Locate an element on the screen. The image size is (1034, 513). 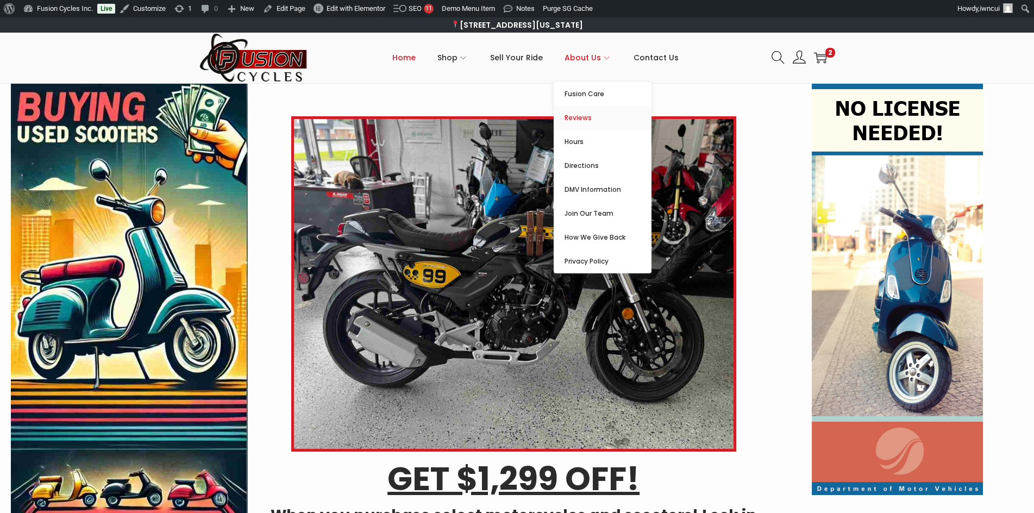
span: Edit with Elementor is located at coordinates (356, 8).